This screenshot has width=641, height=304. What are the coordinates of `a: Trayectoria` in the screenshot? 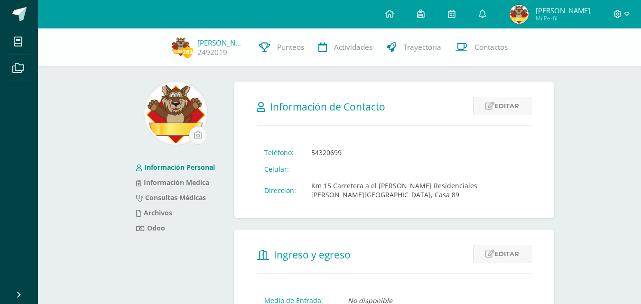 It's located at (414, 47).